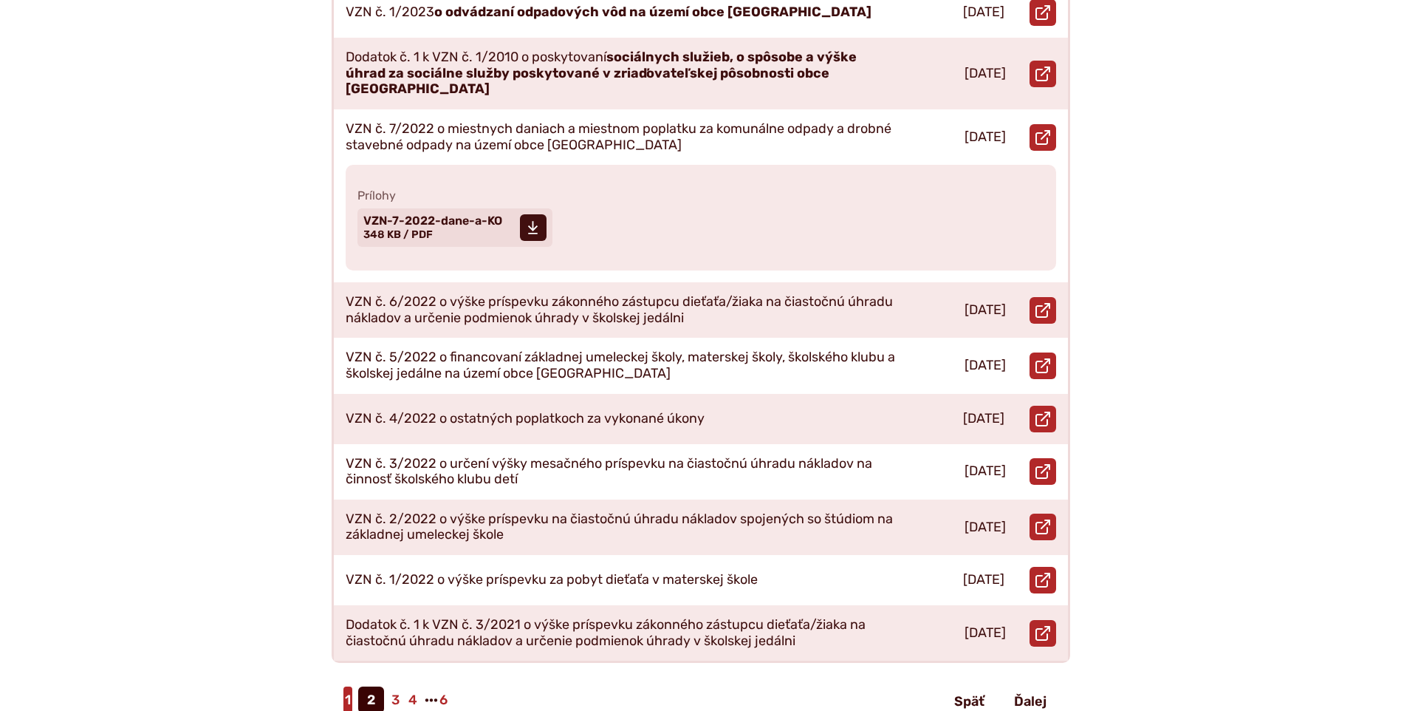 Image resolution: width=1401 pixels, height=711 pixels. What do you see at coordinates (620, 471) in the screenshot?
I see `p: VZN č. 3/2022 o určení výšky mesačného príspevku na čiastočnú úhradu nákladov na činnosť školskéh...` at bounding box center [620, 471].